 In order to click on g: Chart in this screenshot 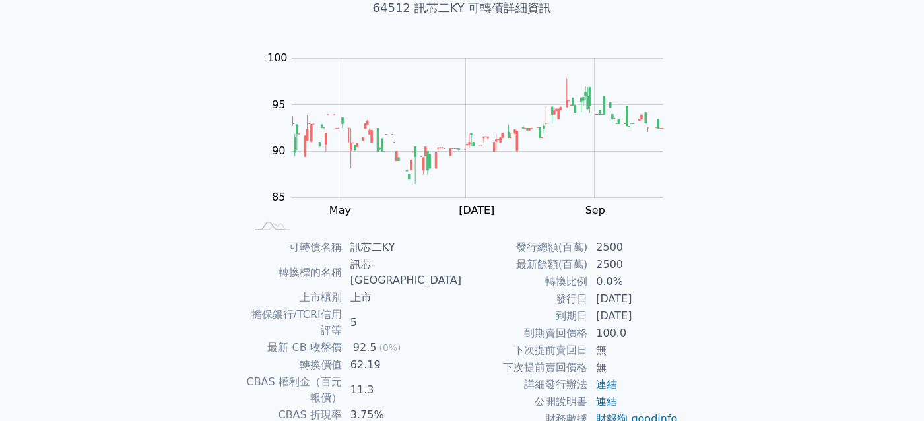, I will do `click(472, 134)`.